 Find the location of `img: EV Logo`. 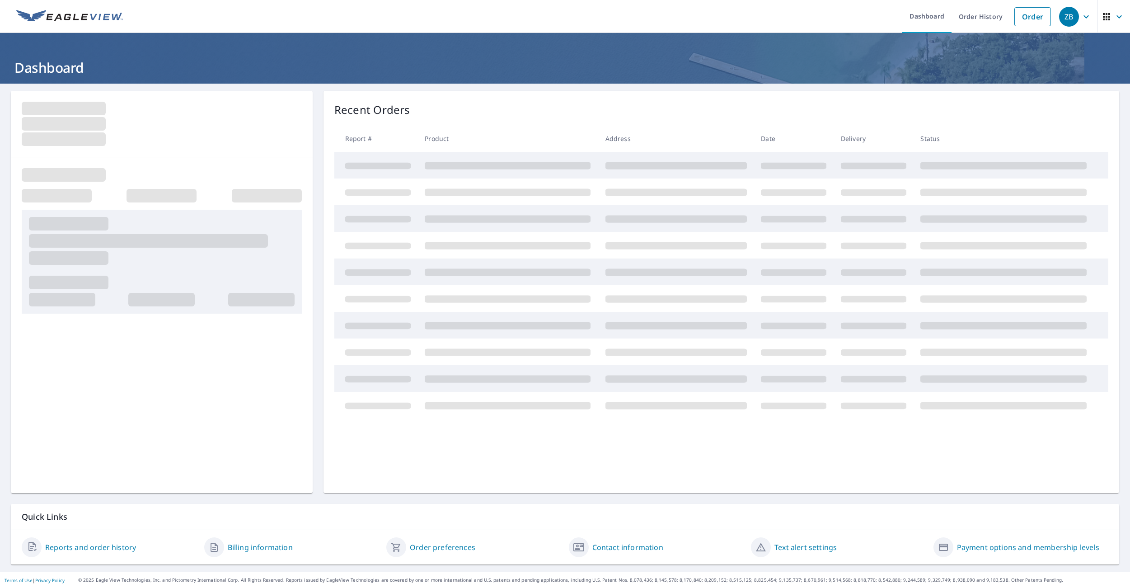

img: EV Logo is located at coordinates (70, 17).